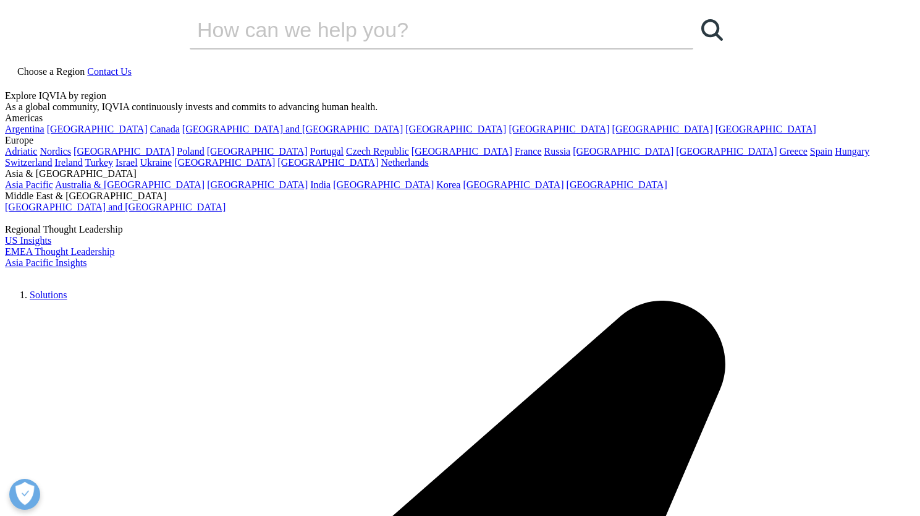  What do you see at coordinates (712, 30) in the screenshot?
I see `a: Search` at bounding box center [712, 30].